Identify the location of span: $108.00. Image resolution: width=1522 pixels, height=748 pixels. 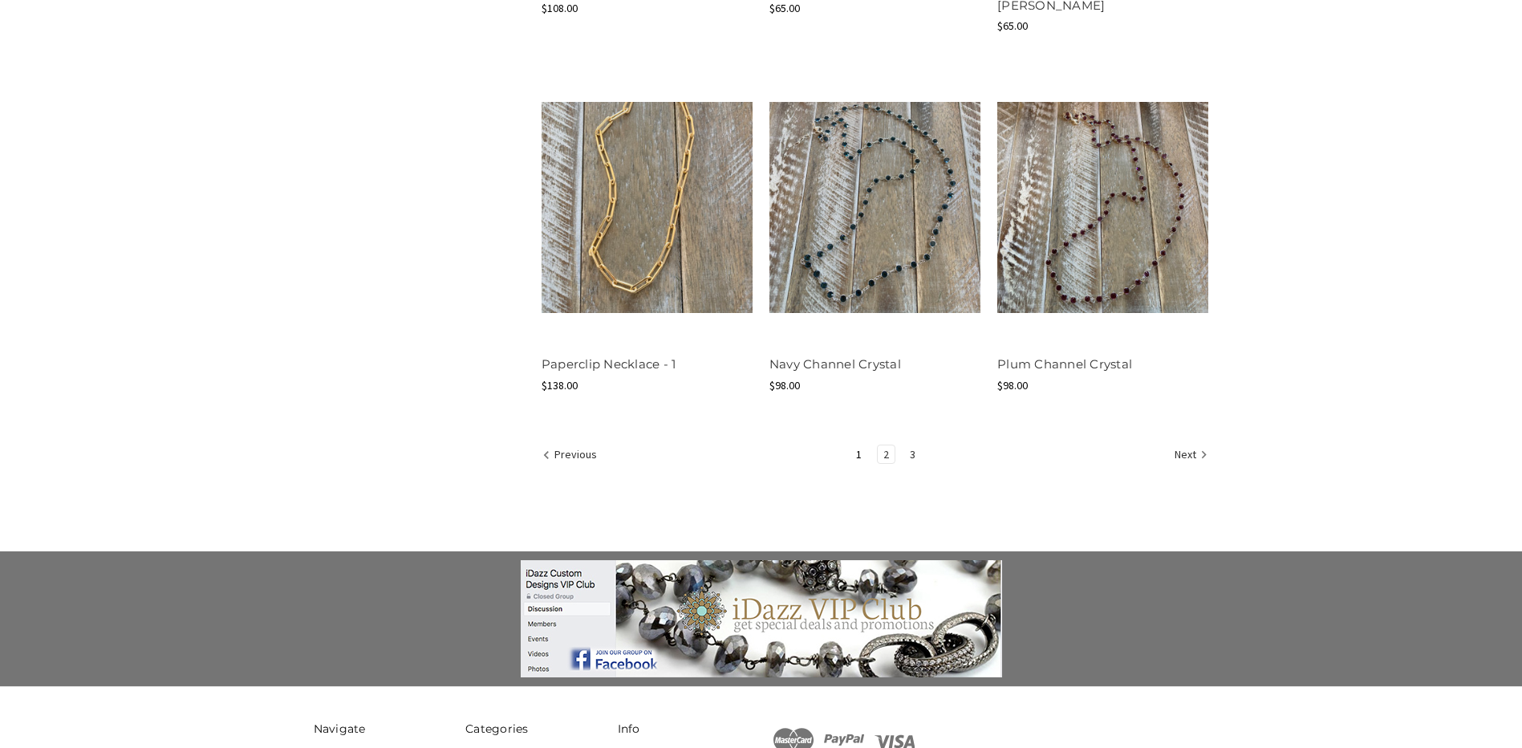
(559, 8).